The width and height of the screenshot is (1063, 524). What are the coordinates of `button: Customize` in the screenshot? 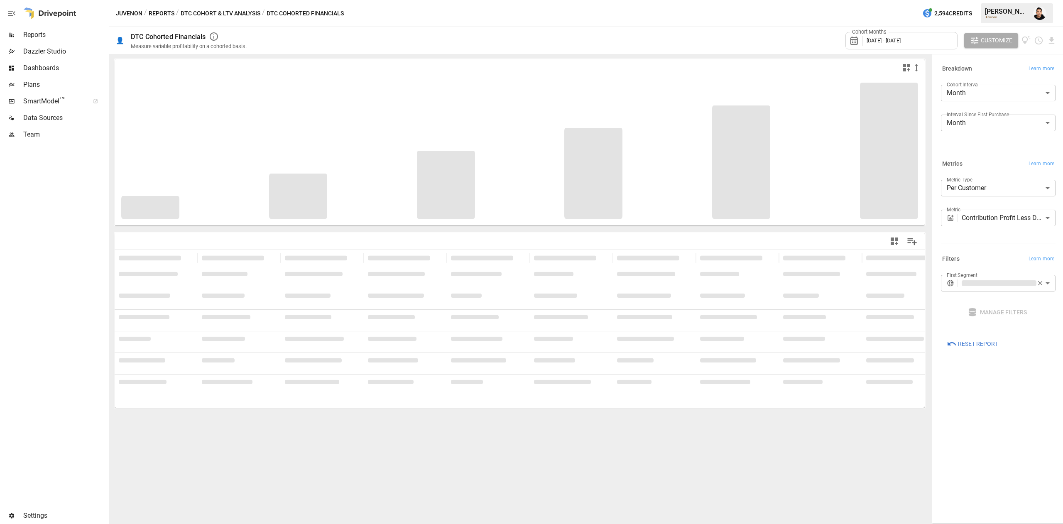 It's located at (991, 41).